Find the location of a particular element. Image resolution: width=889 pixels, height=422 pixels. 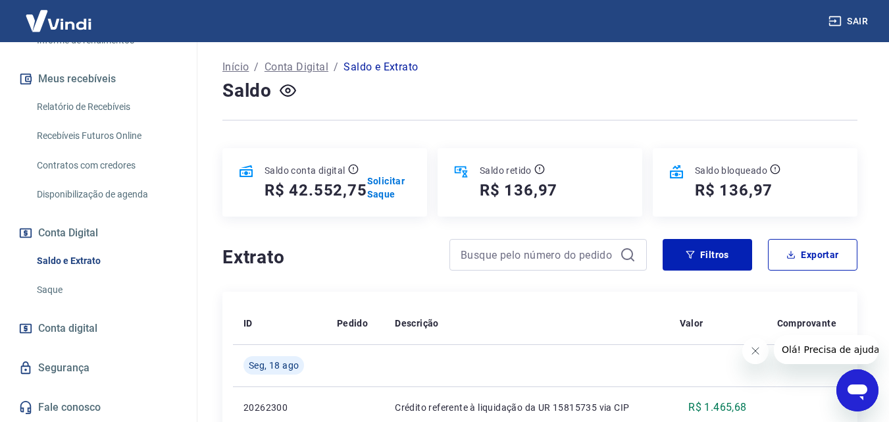

p: ID is located at coordinates (248, 323).